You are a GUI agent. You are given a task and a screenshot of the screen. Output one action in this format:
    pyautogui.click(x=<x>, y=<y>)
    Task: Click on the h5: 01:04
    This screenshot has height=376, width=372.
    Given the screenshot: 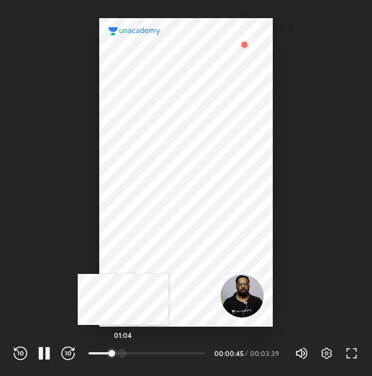 What is the action you would take?
    pyautogui.click(x=123, y=335)
    